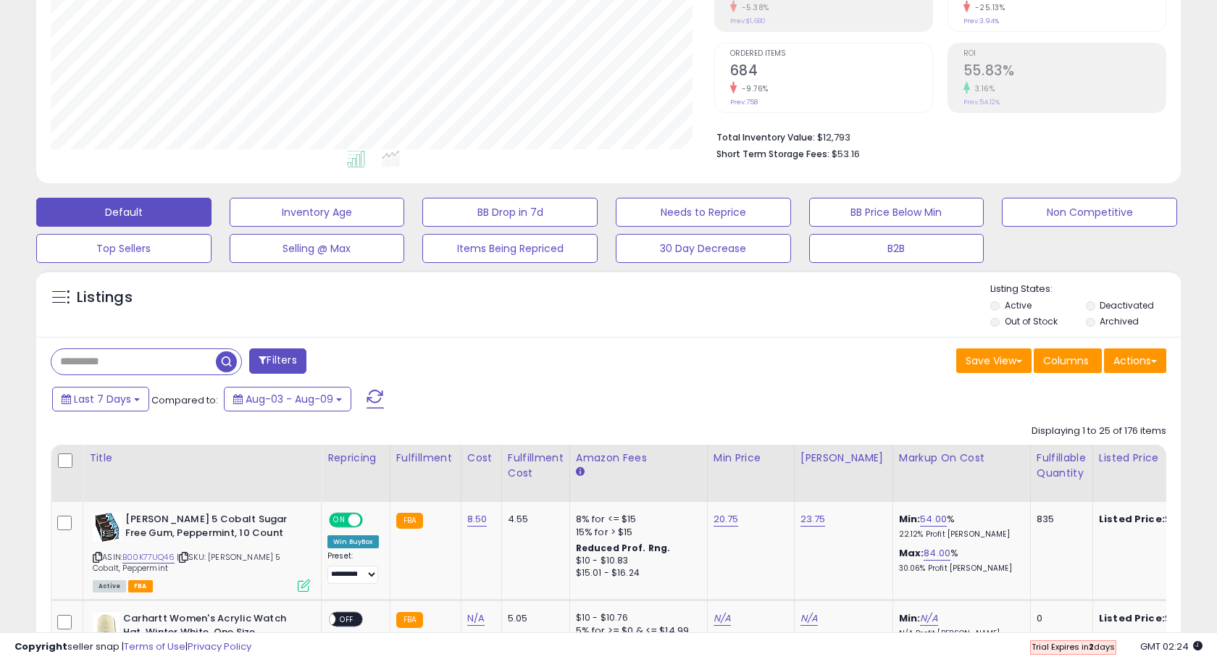  Describe the element at coordinates (751, 458) in the screenshot. I see `div: Min Price` at that location.